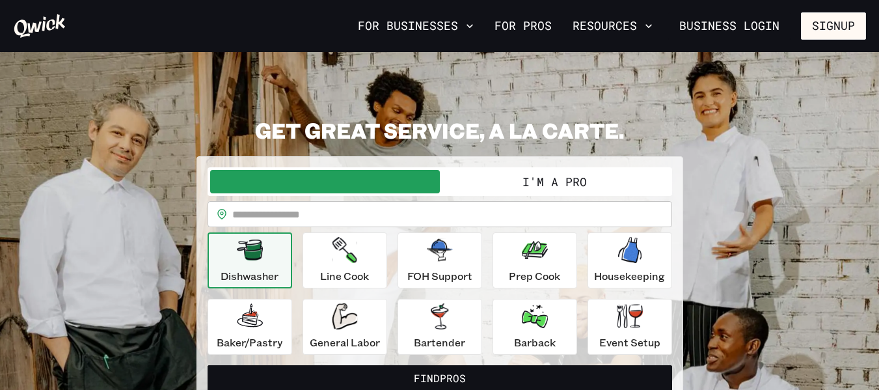 This screenshot has width=879, height=390. Describe the element at coordinates (535, 326) in the screenshot. I see `button: Barback` at that location.